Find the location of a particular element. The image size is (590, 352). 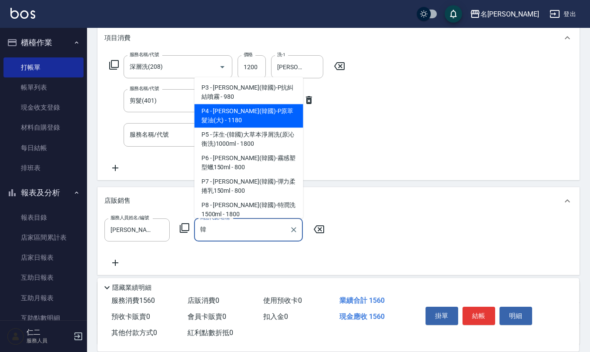

span: 店販消費 0 is located at coordinates (203, 300).